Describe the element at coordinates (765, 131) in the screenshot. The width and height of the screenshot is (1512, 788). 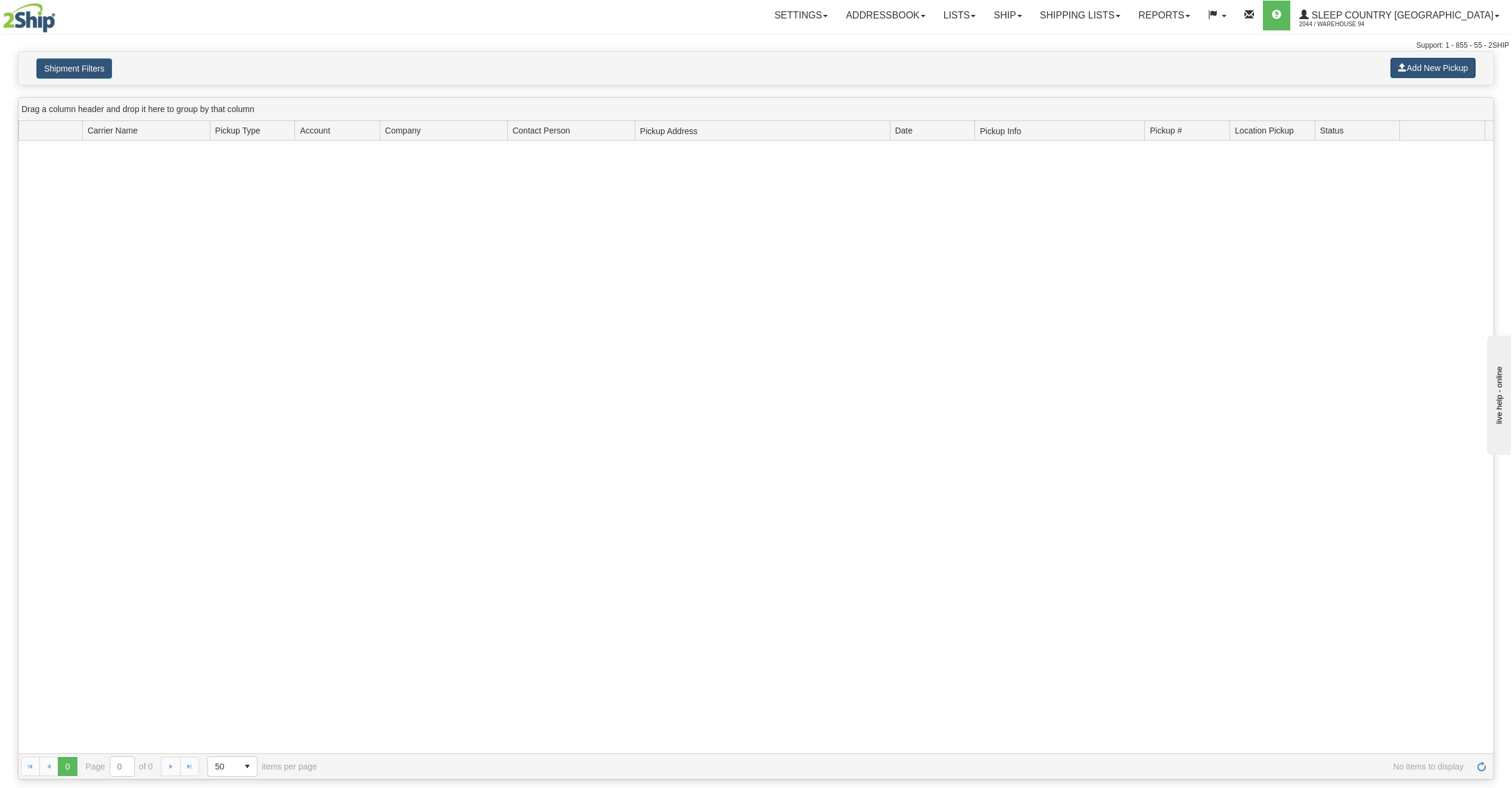
I see `span: Pickup Address` at that location.